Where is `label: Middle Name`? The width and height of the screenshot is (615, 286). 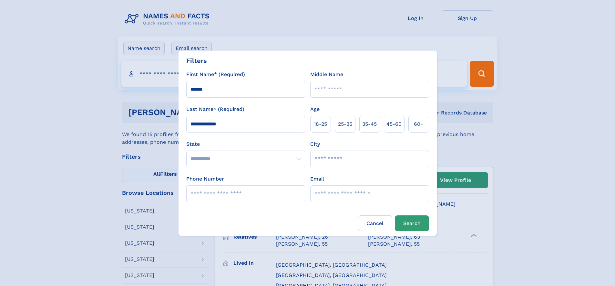 label: Middle Name is located at coordinates (327, 75).